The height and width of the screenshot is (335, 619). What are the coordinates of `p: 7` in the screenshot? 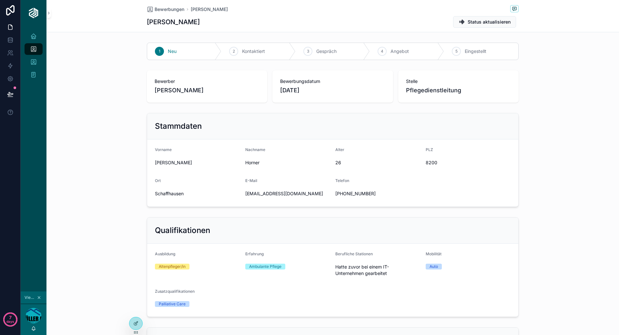 It's located at (10, 318).